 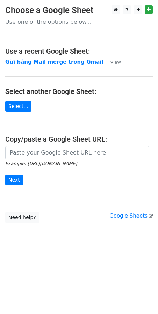 What do you see at coordinates (54, 62) in the screenshot?
I see `strong: Gửi bằng Mail merge trong Gmail` at bounding box center [54, 62].